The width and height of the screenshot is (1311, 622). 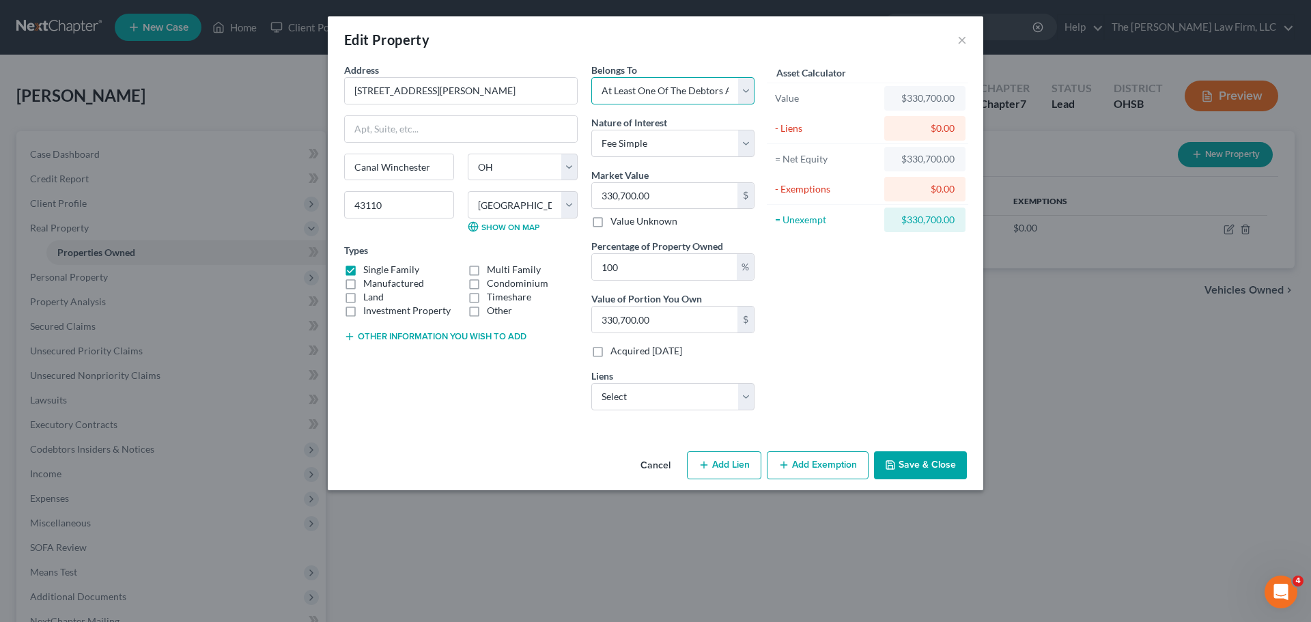 I want to click on div: - Exemptions, so click(x=826, y=189).